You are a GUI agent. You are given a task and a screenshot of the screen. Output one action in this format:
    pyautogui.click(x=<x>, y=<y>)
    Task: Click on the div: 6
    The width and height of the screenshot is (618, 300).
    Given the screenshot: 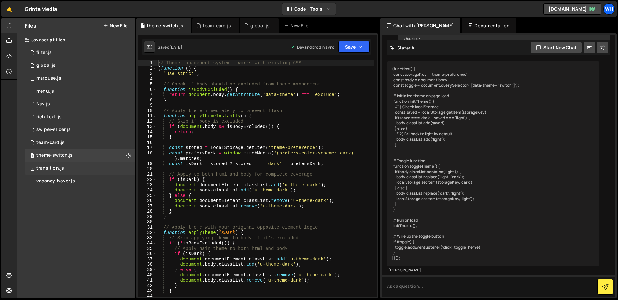 What is the action you would take?
    pyautogui.click(x=147, y=90)
    